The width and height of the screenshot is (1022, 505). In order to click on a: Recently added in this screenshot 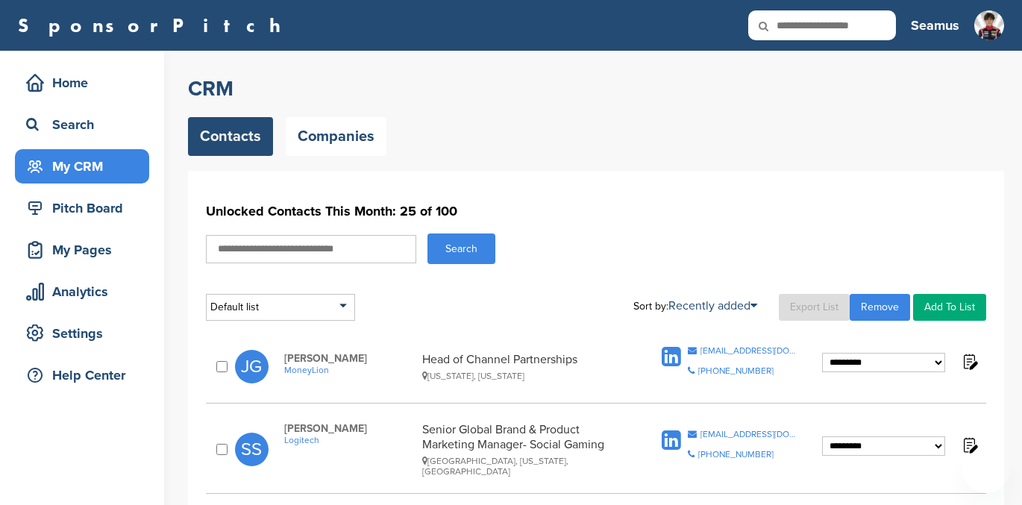, I will do `click(712, 306)`.